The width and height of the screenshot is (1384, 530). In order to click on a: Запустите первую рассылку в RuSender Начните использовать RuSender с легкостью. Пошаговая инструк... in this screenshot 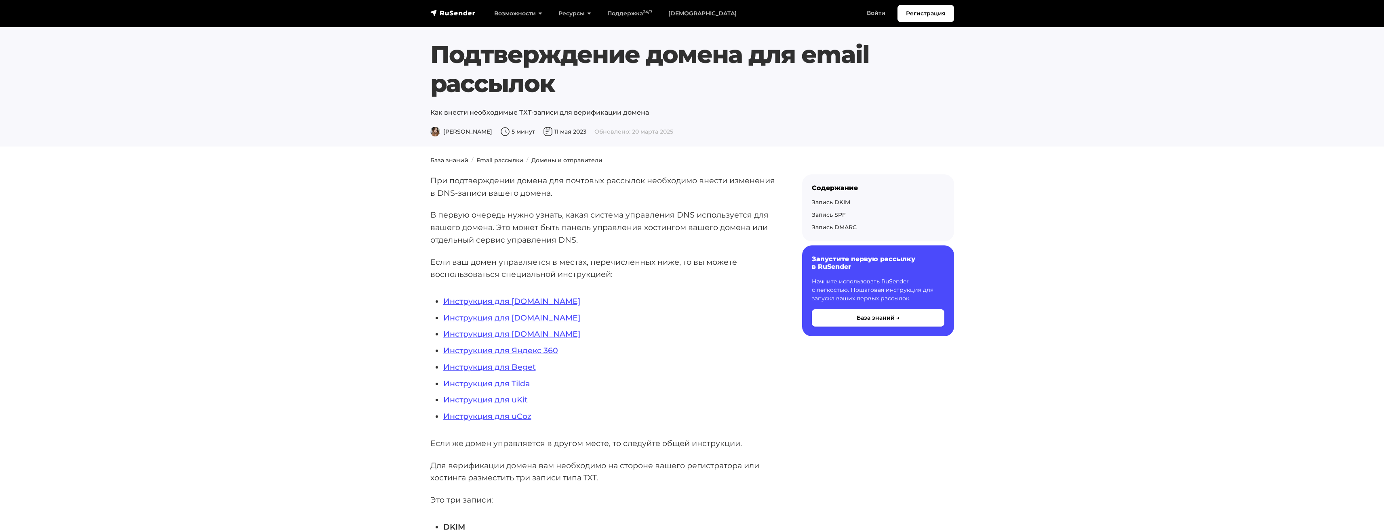, I will do `click(878, 291)`.